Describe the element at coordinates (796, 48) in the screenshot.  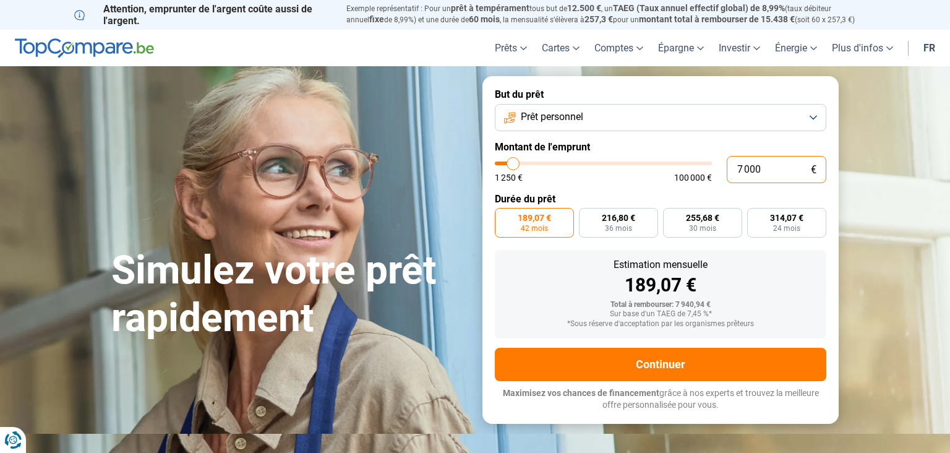
I see `a: Énergie` at that location.